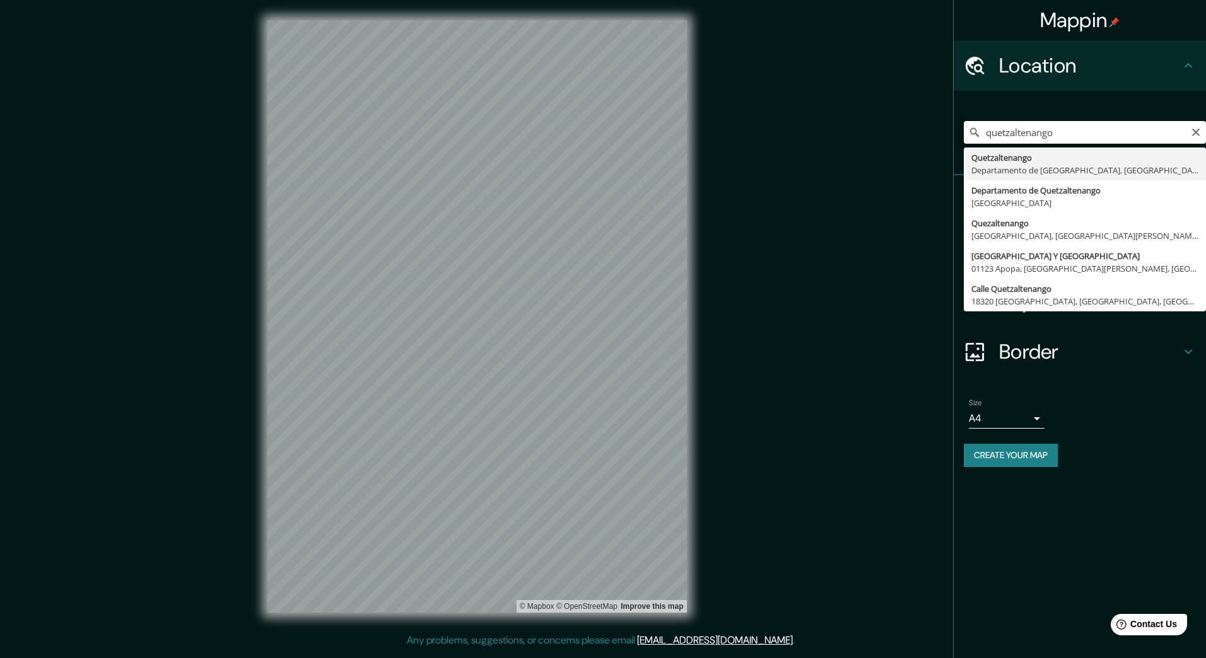 The image size is (1206, 658). Describe the element at coordinates (1080, 20) in the screenshot. I see `h4: Mappin` at that location.